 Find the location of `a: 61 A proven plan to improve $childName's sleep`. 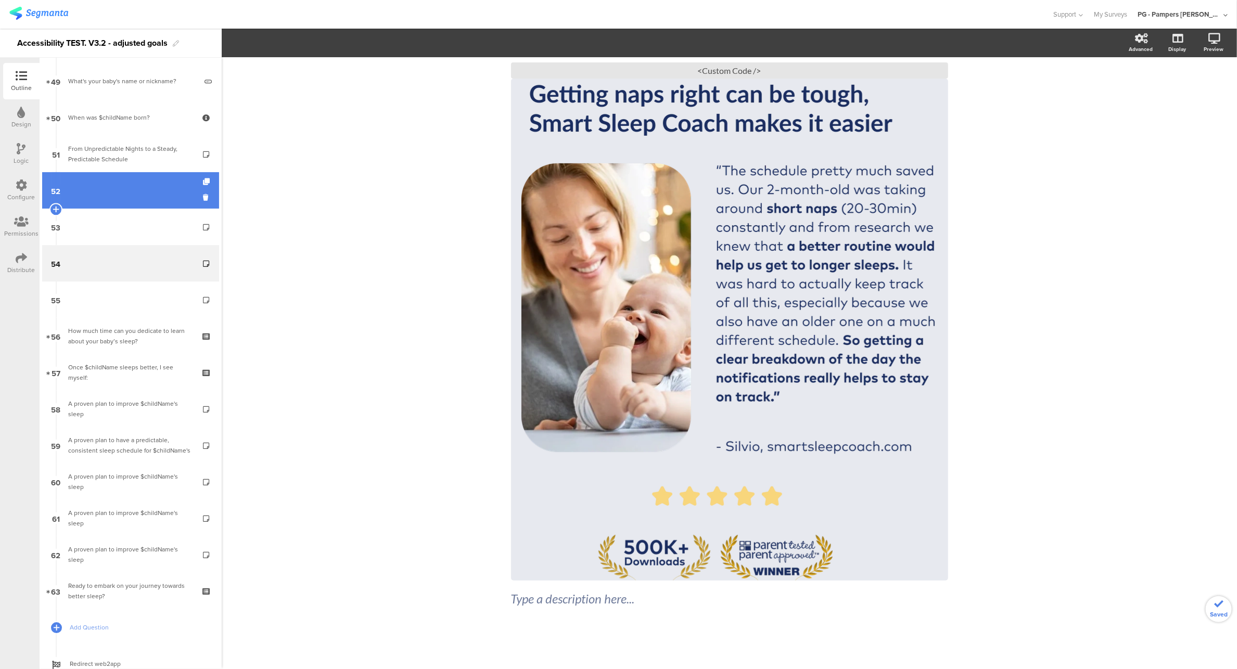

a: 61 A proven plan to improve $childName's sleep is located at coordinates (131, 518).